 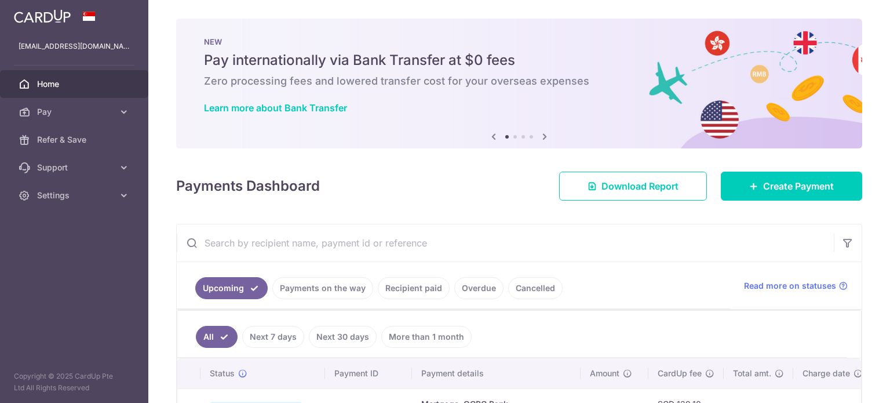 I want to click on a: Payments on the way, so click(x=323, y=288).